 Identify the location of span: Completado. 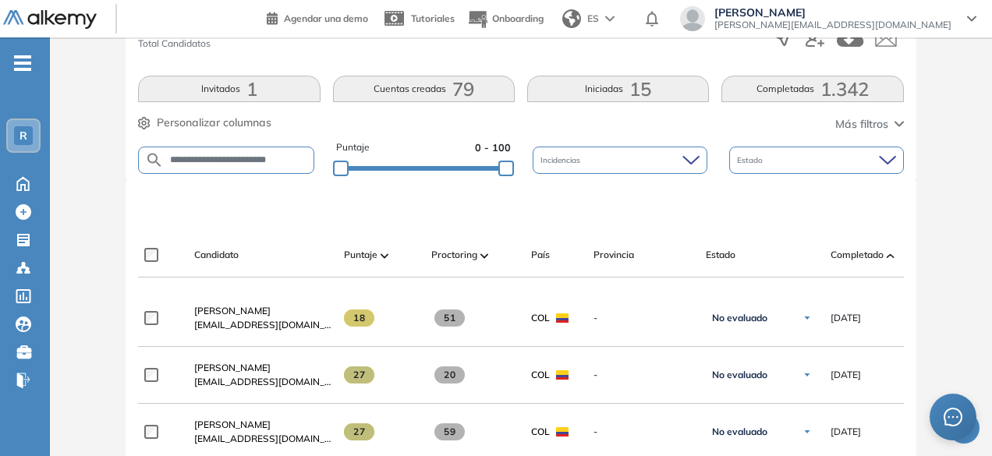
(857, 255).